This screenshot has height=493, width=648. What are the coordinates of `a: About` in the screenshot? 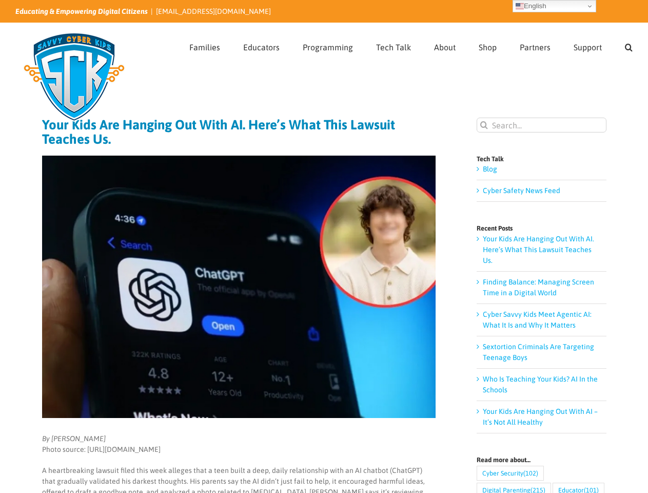 It's located at (445, 46).